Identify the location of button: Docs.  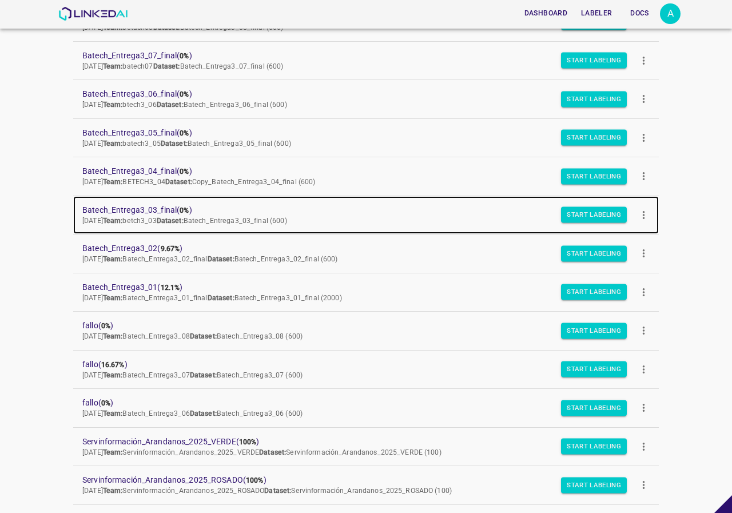
(639, 13).